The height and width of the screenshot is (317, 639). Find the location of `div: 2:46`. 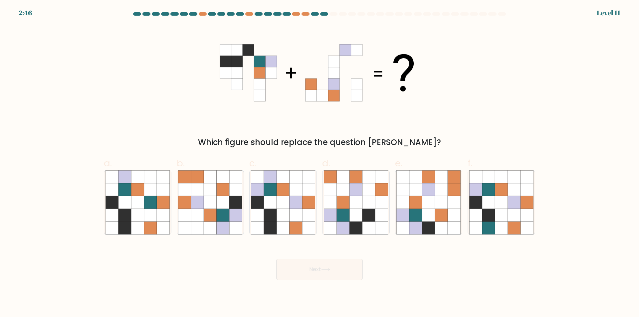

div: 2:46 is located at coordinates (25, 13).